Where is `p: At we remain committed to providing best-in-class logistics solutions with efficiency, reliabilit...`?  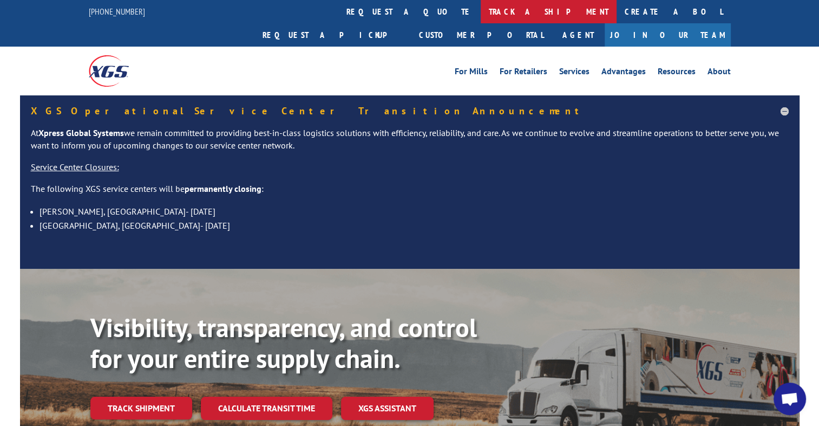 p: At we remain committed to providing best-in-class logistics solutions with efficiency, reliabilit... is located at coordinates (410, 144).